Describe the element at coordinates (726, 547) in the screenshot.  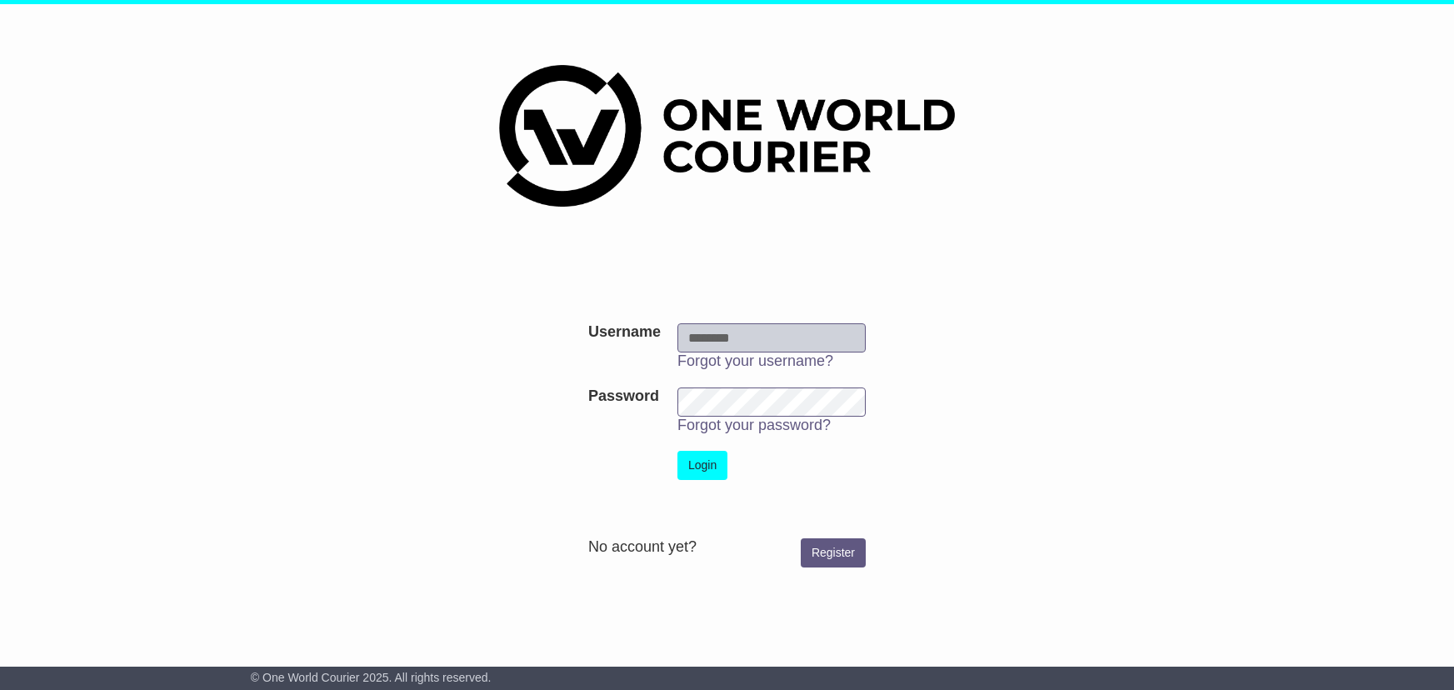
I see `div: No account yet?` at that location.